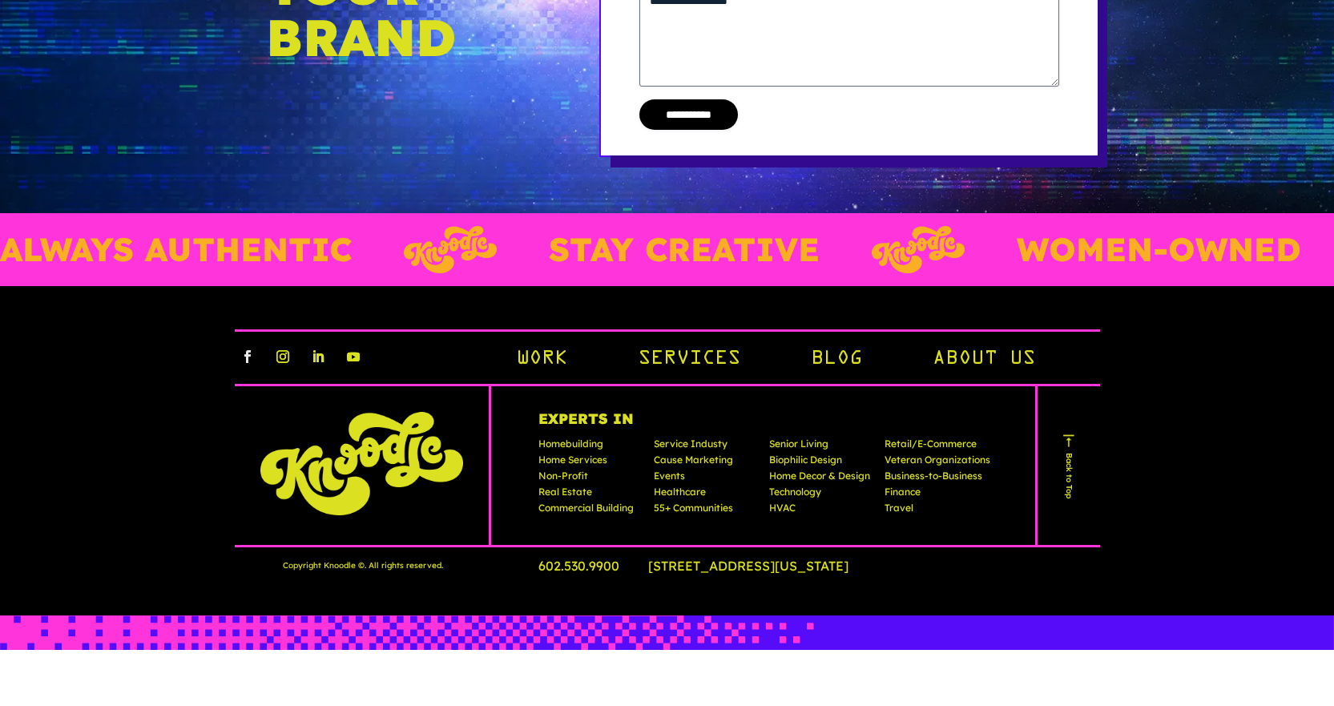  Describe the element at coordinates (591, 463) in the screenshot. I see `p: Home Services` at that location.